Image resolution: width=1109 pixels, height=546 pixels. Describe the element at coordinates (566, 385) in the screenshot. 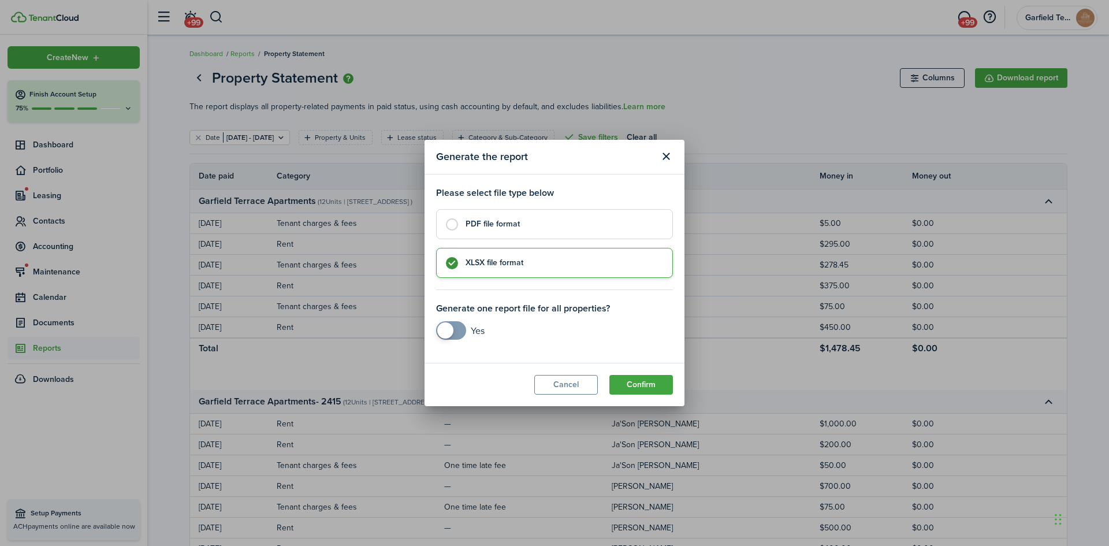

I see `button: Cancel` at that location.